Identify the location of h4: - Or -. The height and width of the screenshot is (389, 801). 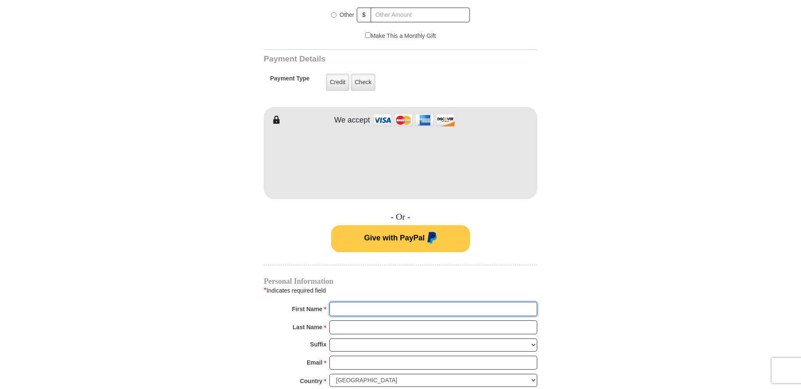
(401, 217).